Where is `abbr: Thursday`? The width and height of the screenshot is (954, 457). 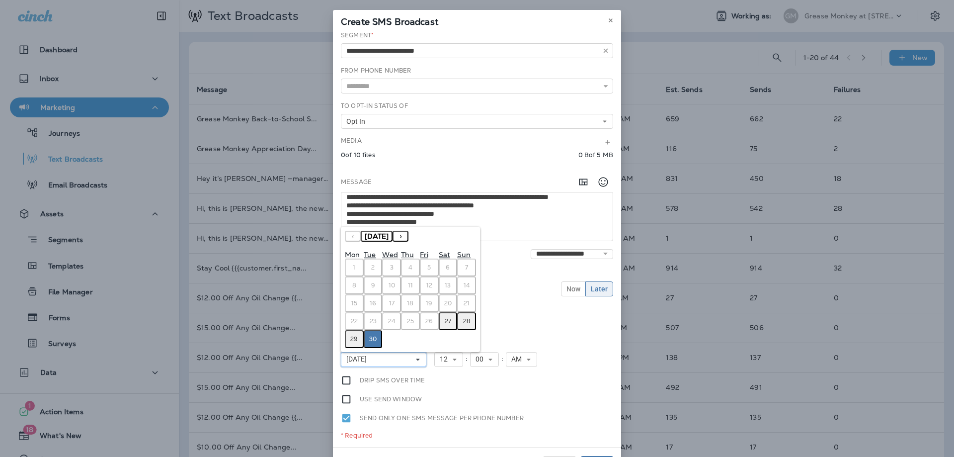 abbr: Thursday is located at coordinates (407, 254).